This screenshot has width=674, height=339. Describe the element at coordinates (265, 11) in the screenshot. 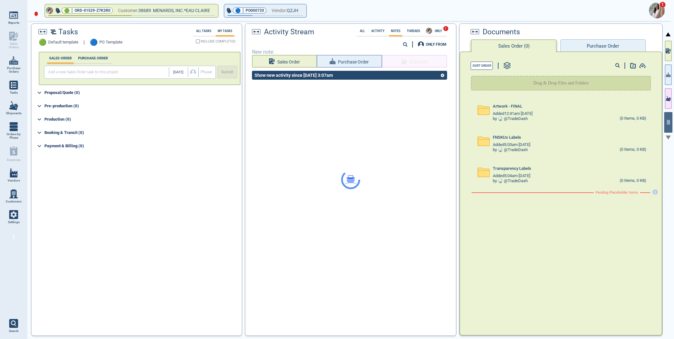

I see `button: 🔵|PO000720Vendor:QZJH` at that location.